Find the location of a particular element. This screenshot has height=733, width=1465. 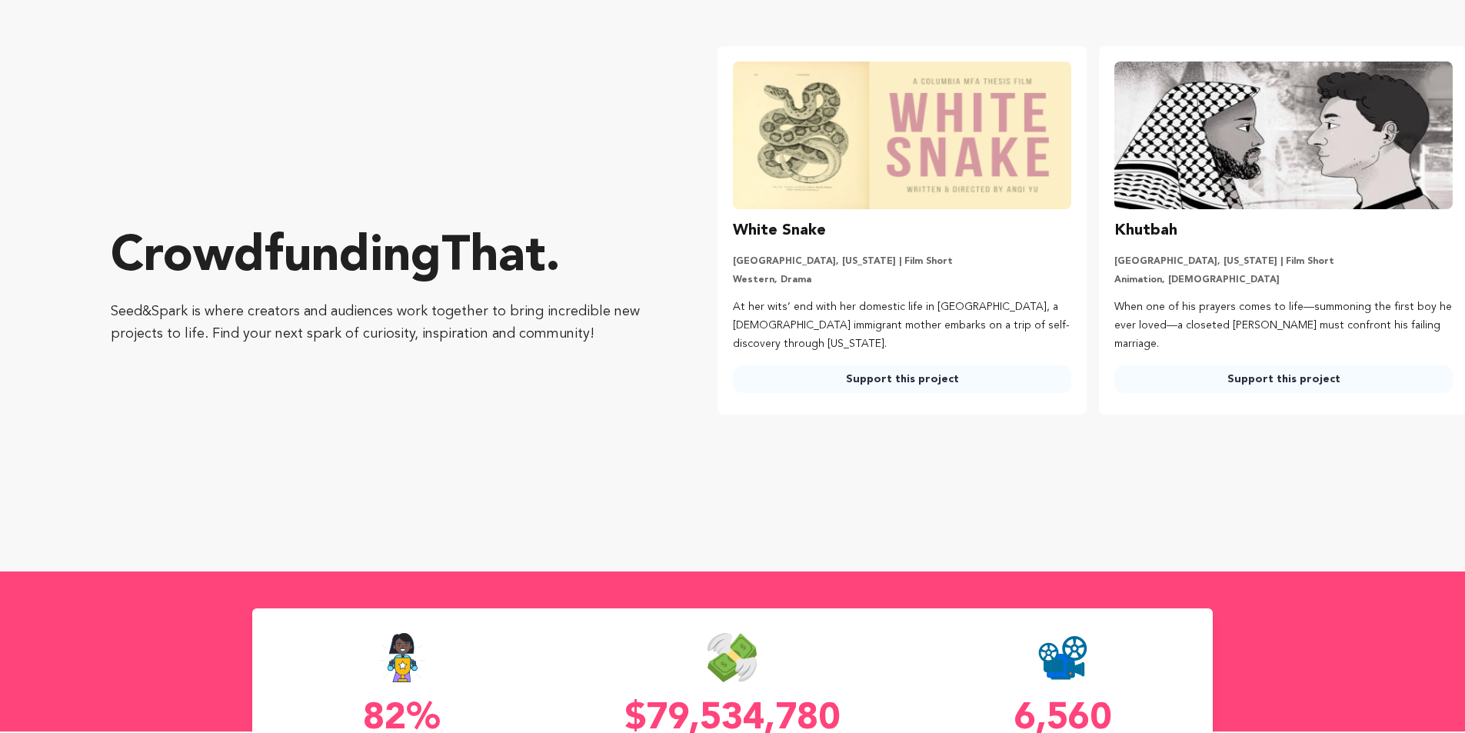

p: Western, Drama is located at coordinates (902, 280).